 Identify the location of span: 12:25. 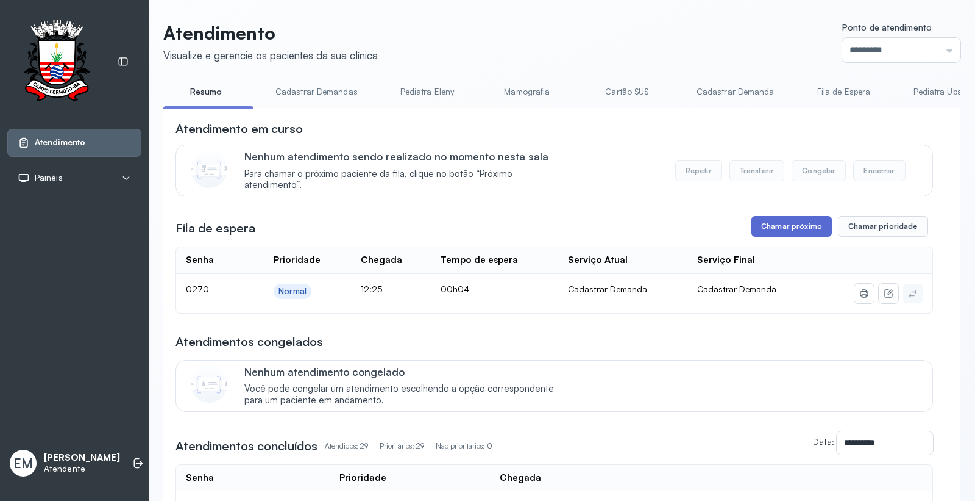
(371, 288).